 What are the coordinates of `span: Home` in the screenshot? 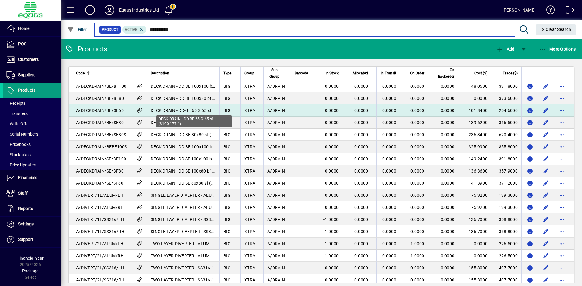 It's located at (24, 28).